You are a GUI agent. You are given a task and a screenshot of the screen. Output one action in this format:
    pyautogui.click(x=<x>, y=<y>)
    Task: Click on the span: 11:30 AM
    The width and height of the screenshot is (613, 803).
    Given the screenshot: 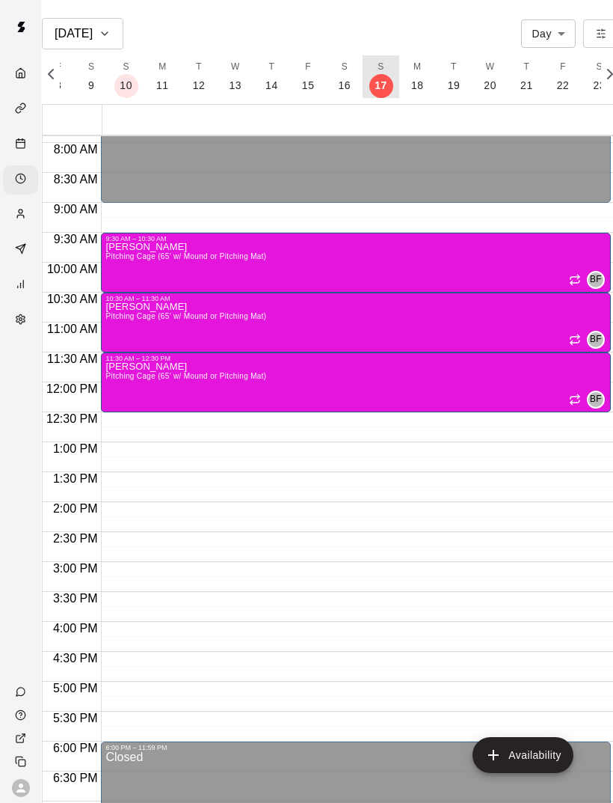 What is the action you would take?
    pyautogui.click(x=73, y=358)
    